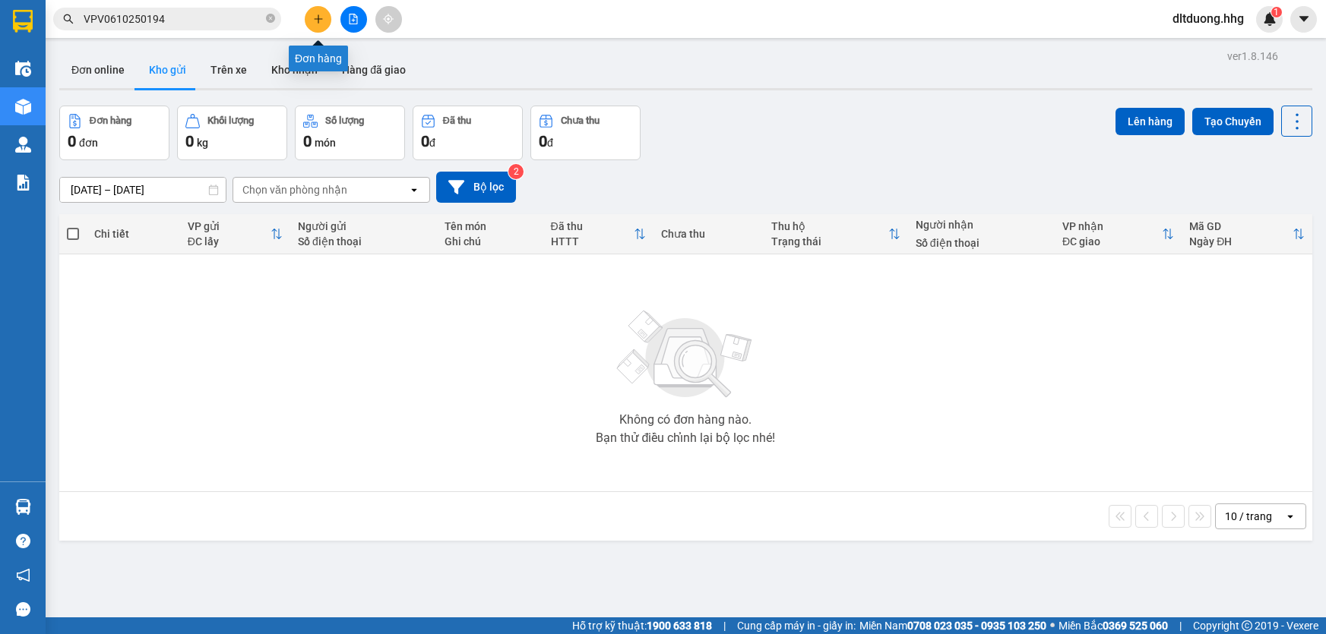 The width and height of the screenshot is (1326, 634). I want to click on span: message, so click(23, 609).